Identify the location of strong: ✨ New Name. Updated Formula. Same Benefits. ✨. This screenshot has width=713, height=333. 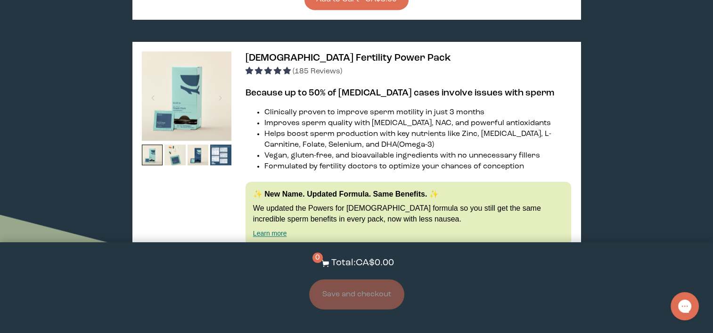
(346, 194).